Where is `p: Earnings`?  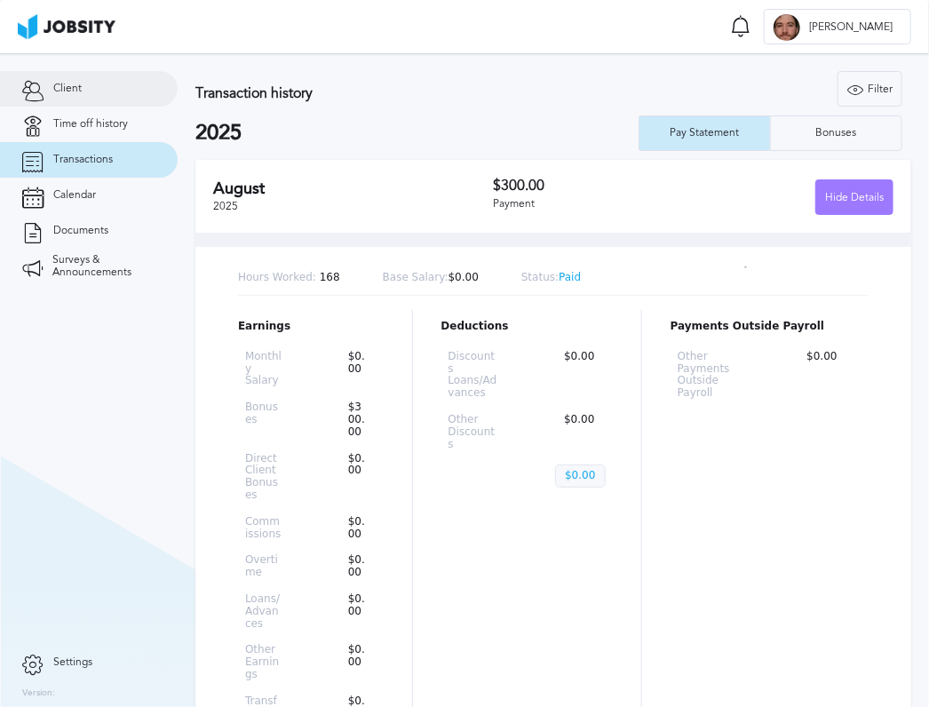 p: Earnings is located at coordinates (311, 327).